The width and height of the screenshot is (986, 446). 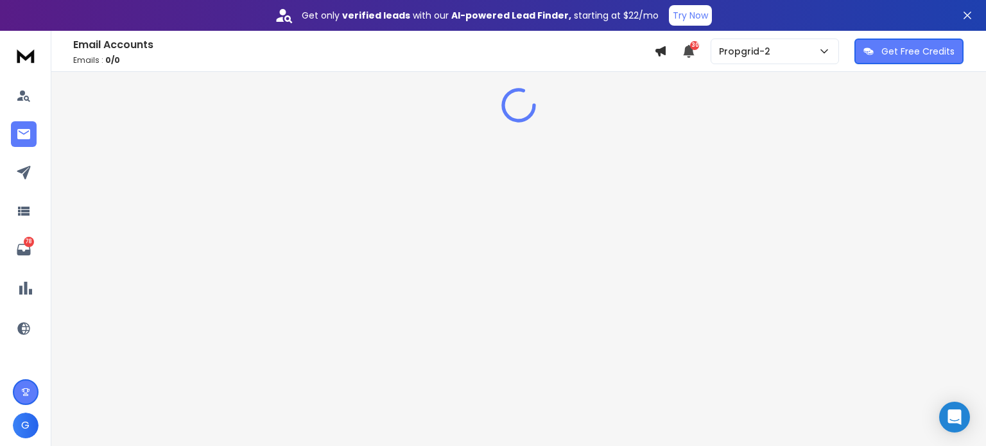 What do you see at coordinates (24, 250) in the screenshot?
I see `a: 78` at bounding box center [24, 250].